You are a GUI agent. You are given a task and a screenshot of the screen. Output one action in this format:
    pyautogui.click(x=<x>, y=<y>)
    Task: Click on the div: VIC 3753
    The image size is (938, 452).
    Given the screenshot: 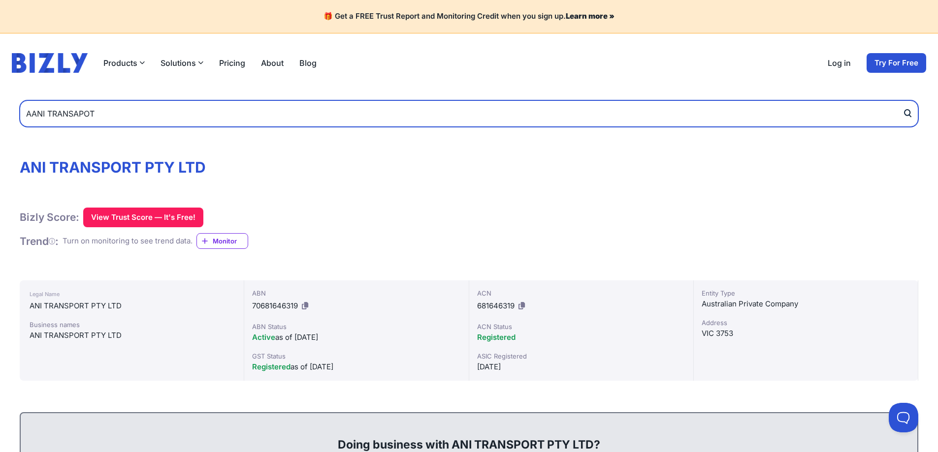 What is the action you would take?
    pyautogui.click(x=805, y=334)
    